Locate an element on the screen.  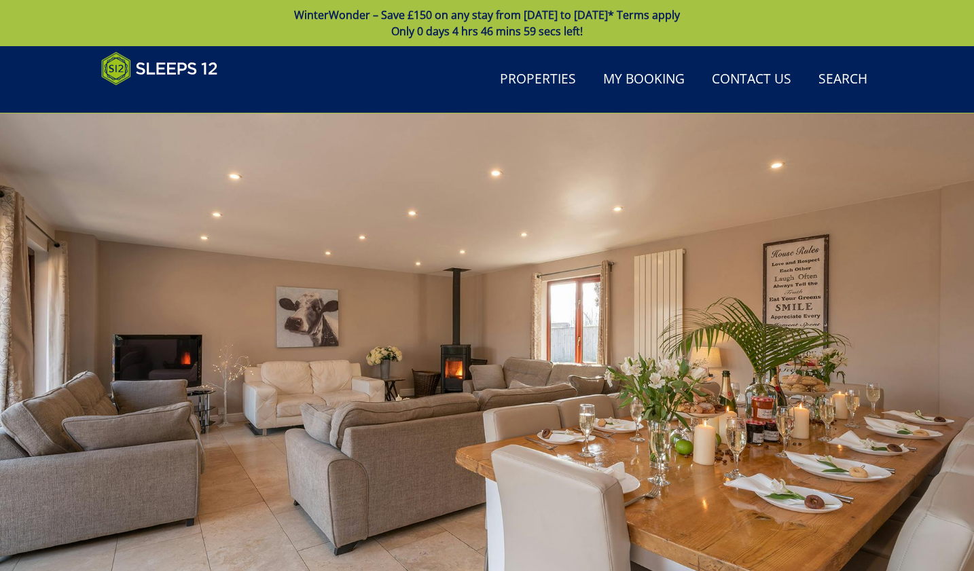
a: My Booking is located at coordinates (644, 79).